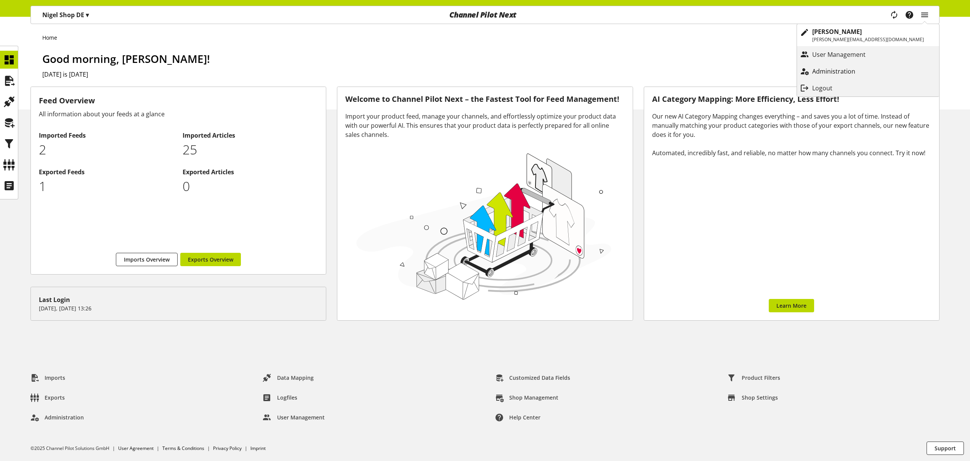  Describe the element at coordinates (846, 54) in the screenshot. I see `p: User Management` at that location.